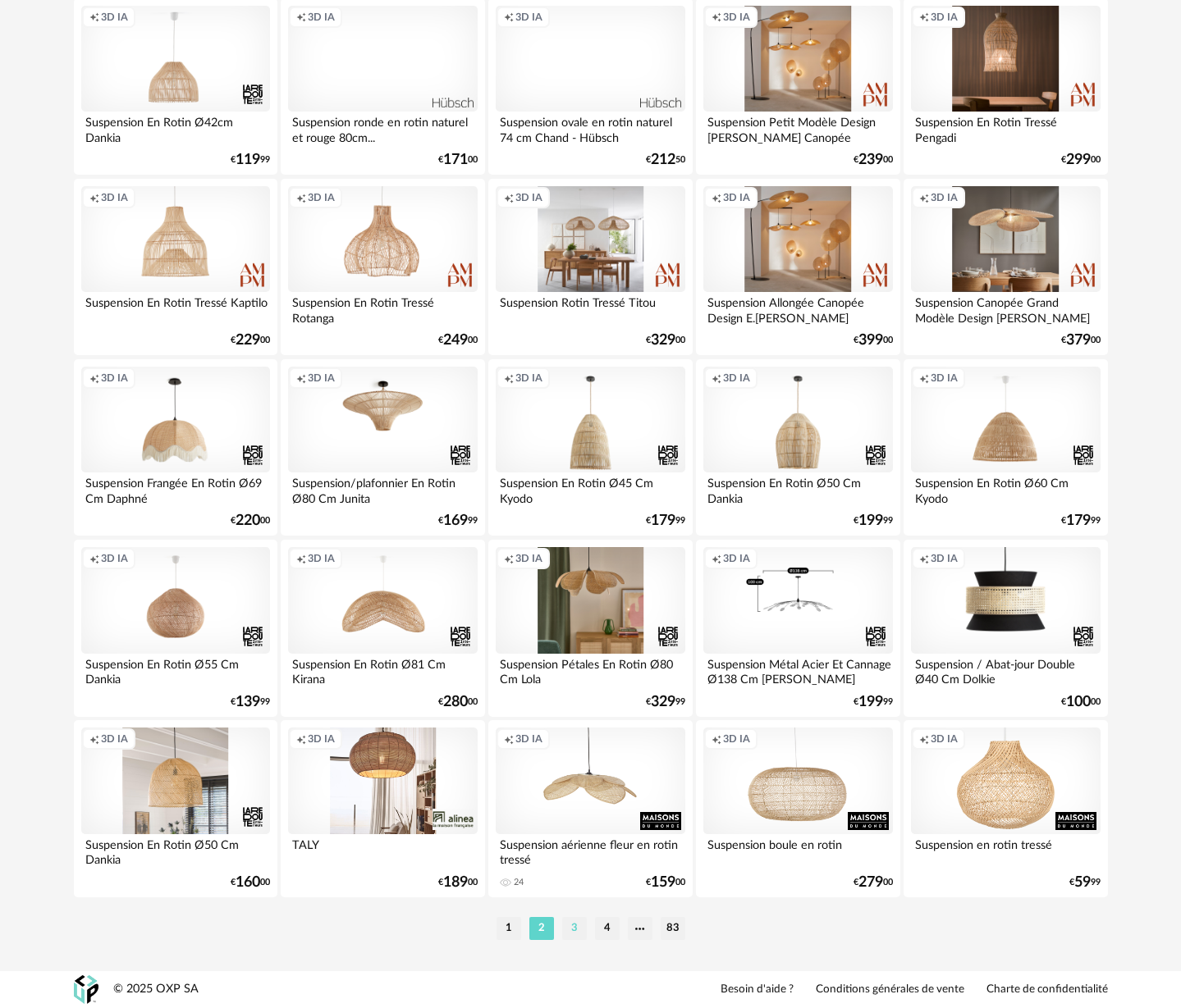 The width and height of the screenshot is (1181, 1008). I want to click on a: Conditions générales de vente, so click(890, 990).